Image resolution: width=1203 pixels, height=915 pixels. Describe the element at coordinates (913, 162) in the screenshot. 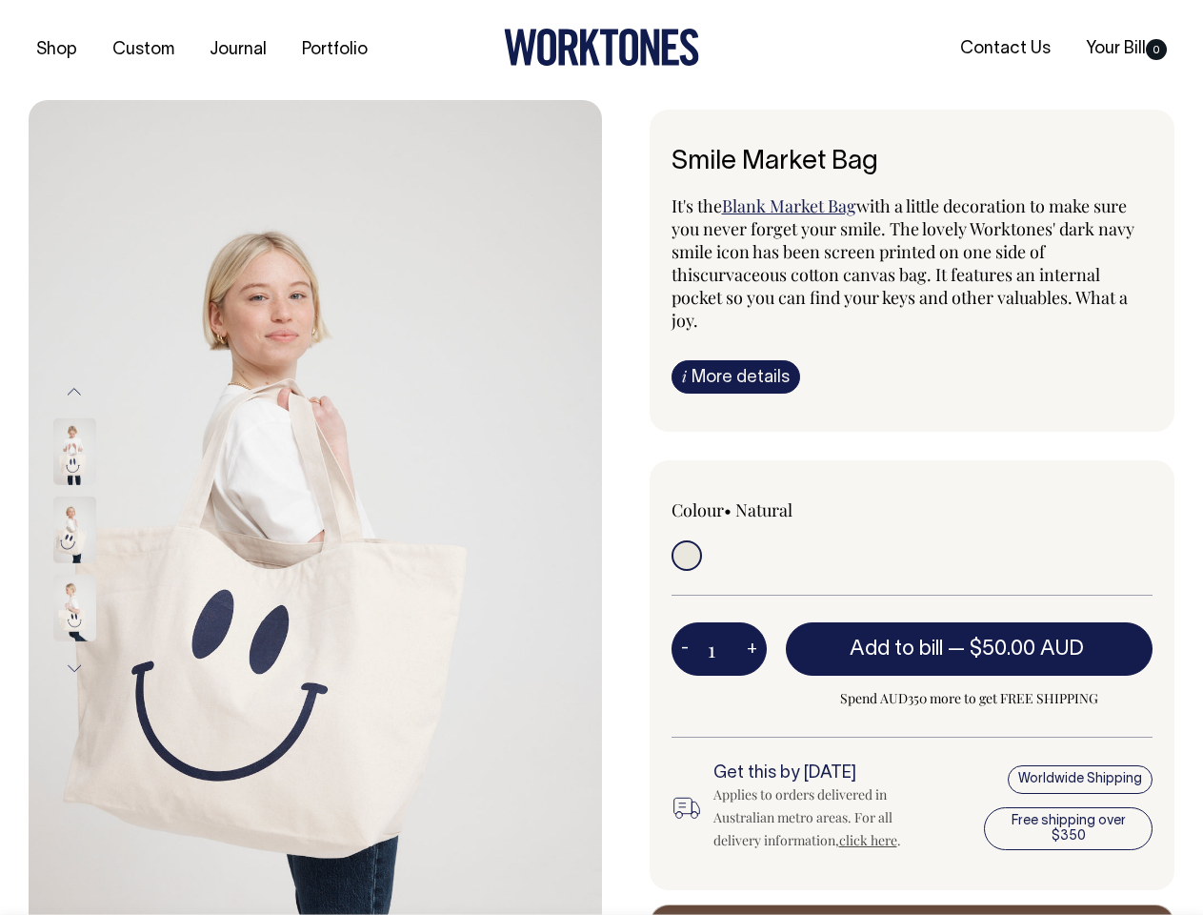

I see `h6: Smile Market Bag` at that location.